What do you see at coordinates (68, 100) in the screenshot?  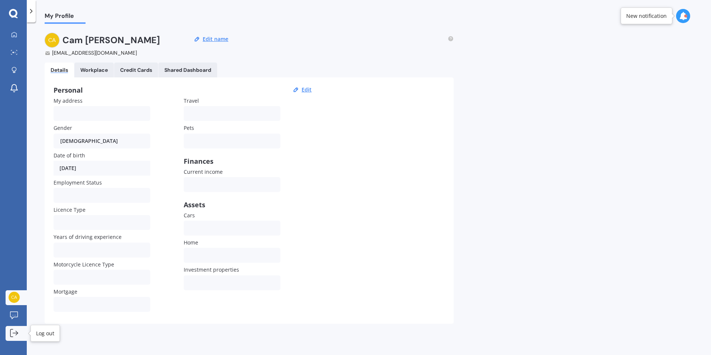 I see `span: My address` at bounding box center [68, 100].